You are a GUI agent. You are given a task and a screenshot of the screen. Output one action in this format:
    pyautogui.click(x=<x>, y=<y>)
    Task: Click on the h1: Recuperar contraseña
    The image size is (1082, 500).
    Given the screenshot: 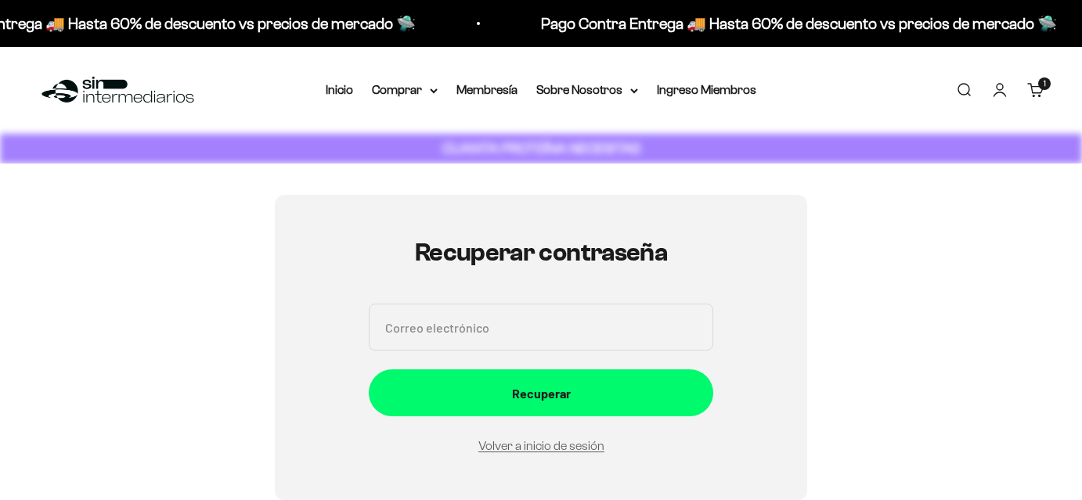 What is the action you would take?
    pyautogui.click(x=541, y=252)
    